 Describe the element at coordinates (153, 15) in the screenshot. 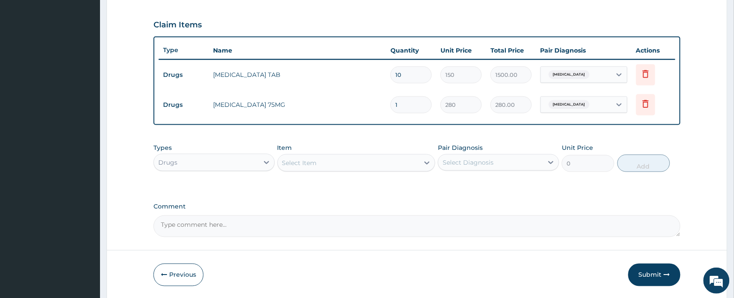

I see `div: Minimize live chat window` at that location.